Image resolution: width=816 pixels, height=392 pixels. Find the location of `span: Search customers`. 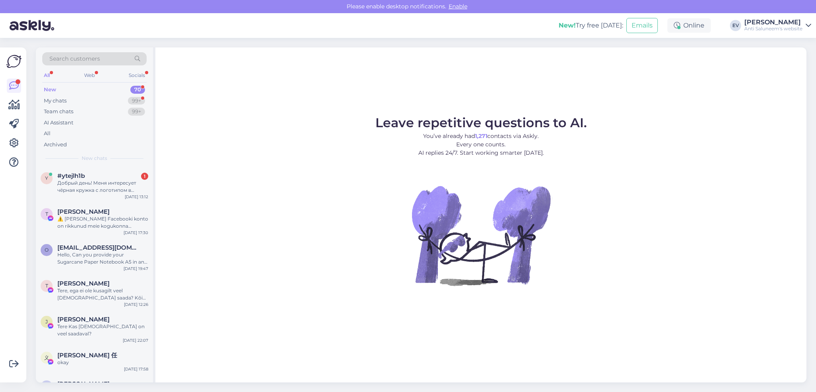

span: Search customers is located at coordinates (75, 59).